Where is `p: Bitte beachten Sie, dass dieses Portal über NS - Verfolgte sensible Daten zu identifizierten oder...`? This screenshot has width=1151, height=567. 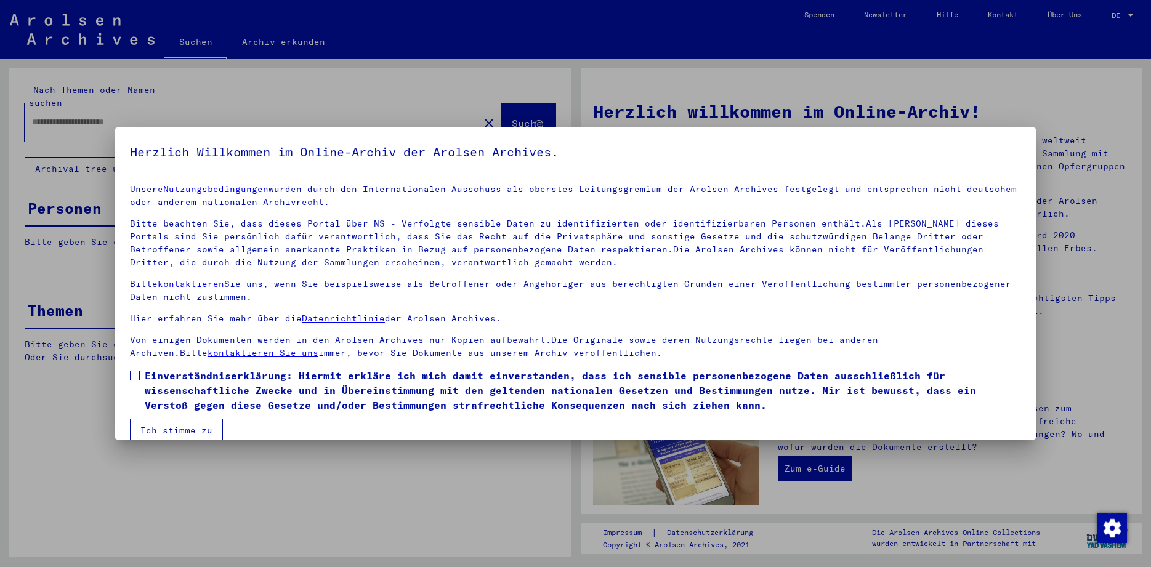
p: Bitte beachten Sie, dass dieses Portal über NS - Verfolgte sensible Daten zu identifizierten oder... is located at coordinates (575, 243).